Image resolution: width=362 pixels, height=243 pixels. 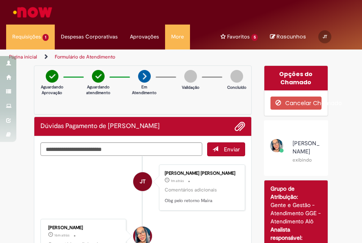 I want to click on a: JT, so click(x=326, y=33).